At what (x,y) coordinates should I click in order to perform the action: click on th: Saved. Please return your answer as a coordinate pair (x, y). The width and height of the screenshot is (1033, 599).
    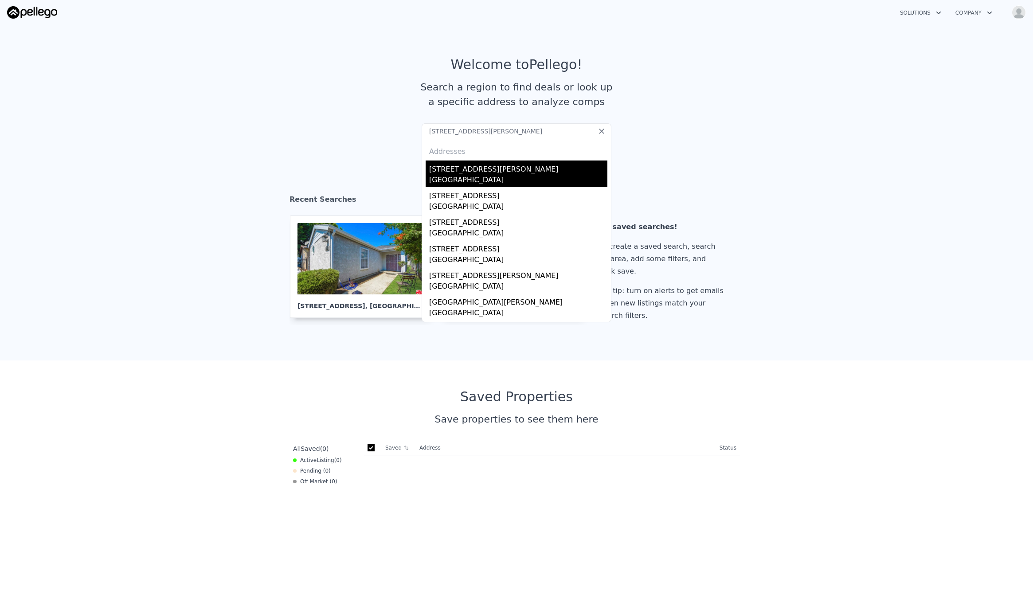
    Looking at the image, I should click on (398, 448).